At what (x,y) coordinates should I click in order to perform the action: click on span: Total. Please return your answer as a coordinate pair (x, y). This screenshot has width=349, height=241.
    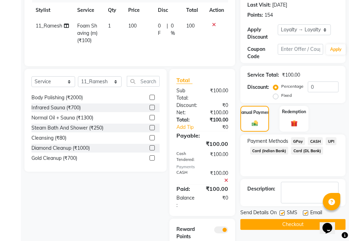
    Looking at the image, I should click on (184, 80).